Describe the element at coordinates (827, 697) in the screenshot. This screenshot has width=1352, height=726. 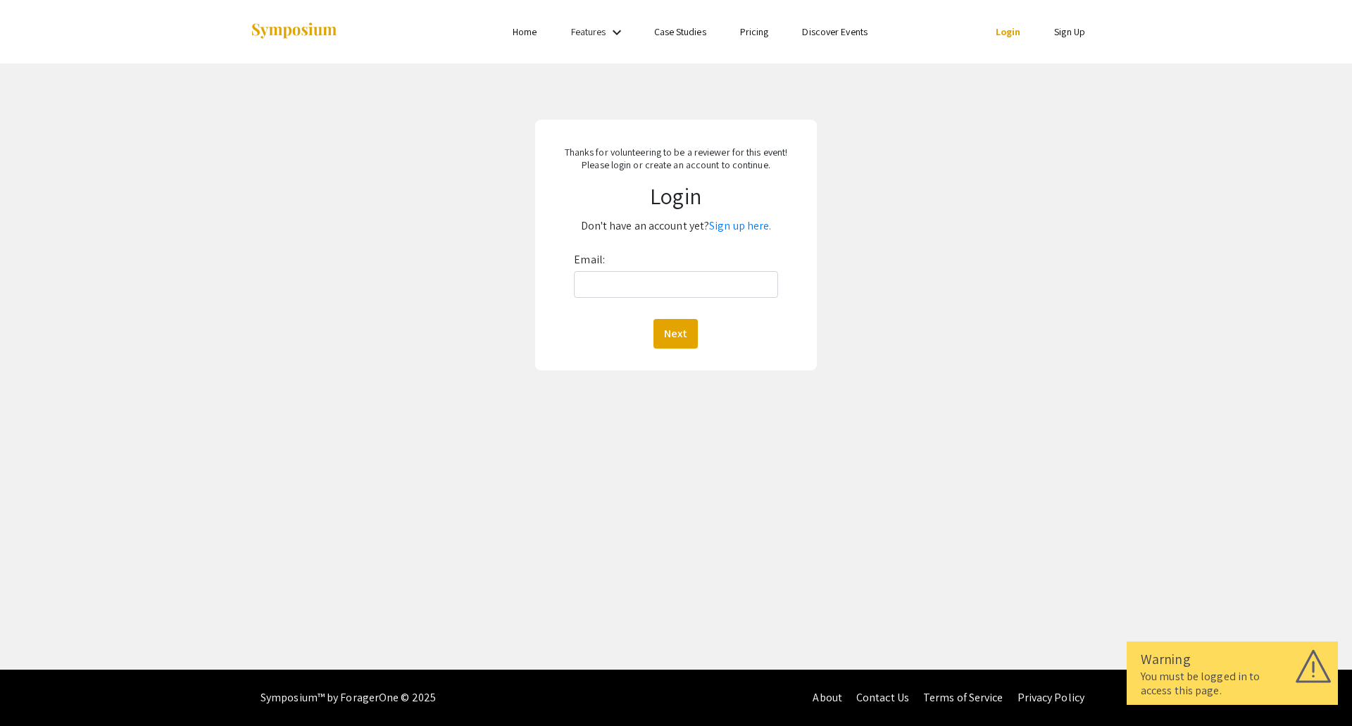
I see `a: About` at that location.